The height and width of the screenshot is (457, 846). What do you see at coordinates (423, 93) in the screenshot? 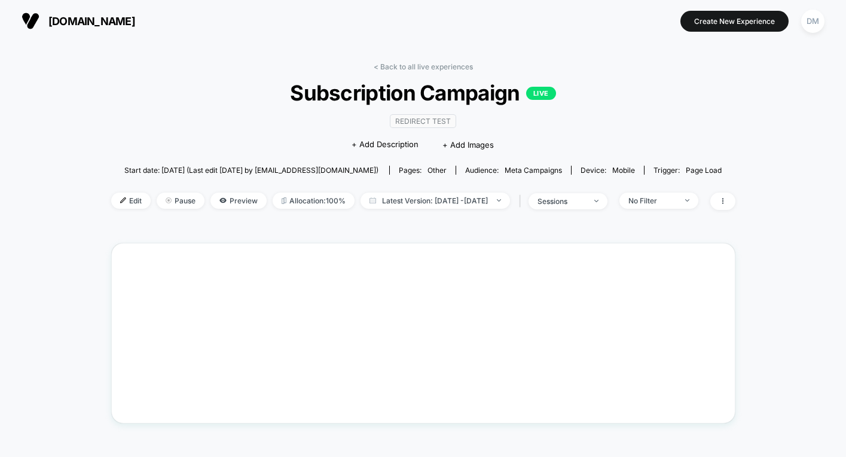
I see `span: Subscription Campaign` at bounding box center [423, 93].